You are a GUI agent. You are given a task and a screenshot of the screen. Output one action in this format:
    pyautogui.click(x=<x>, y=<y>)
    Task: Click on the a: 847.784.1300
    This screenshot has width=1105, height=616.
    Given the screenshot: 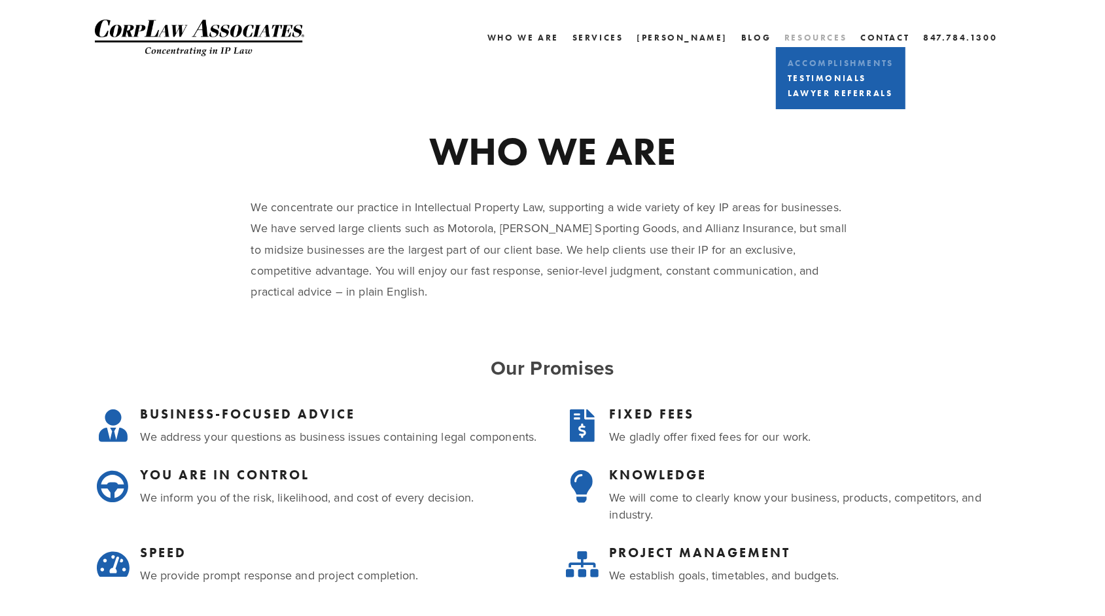 What is the action you would take?
    pyautogui.click(x=960, y=37)
    